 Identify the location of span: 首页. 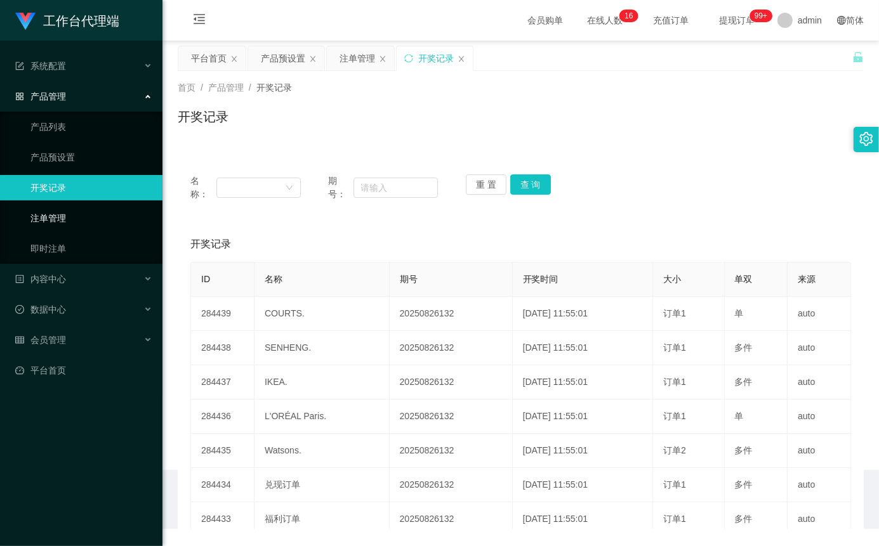
(187, 88).